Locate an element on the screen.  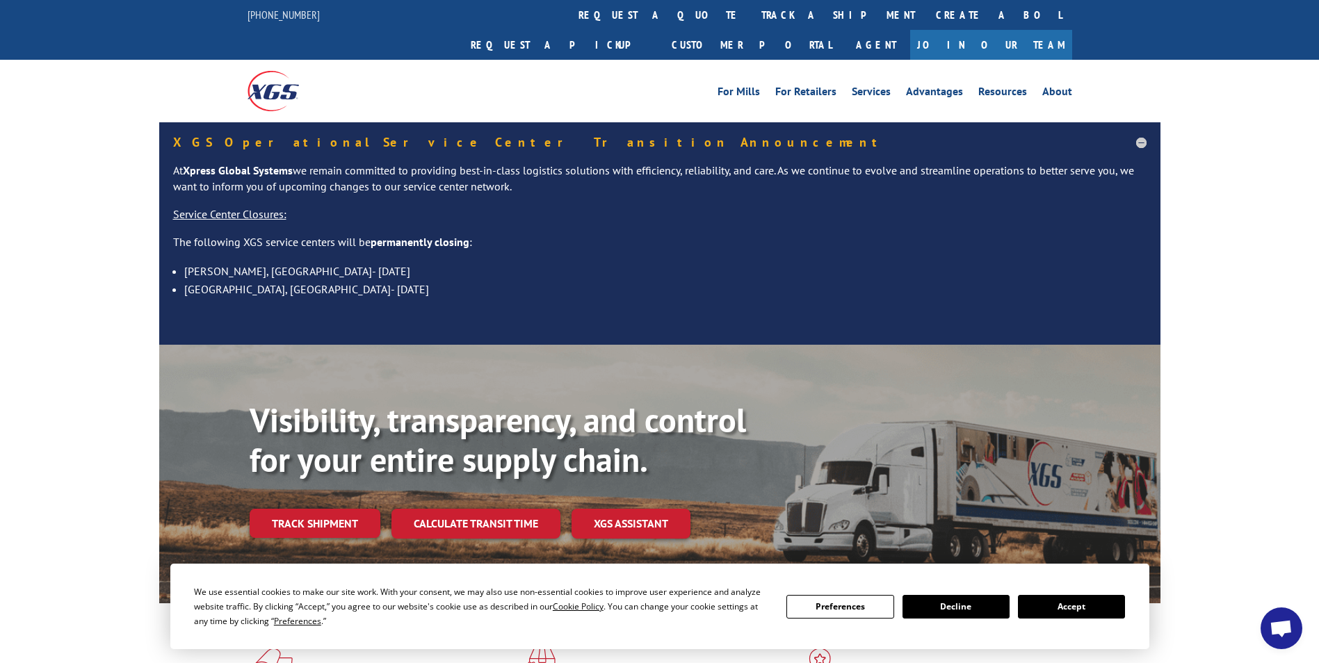
a: Open chat is located at coordinates (1282, 629).